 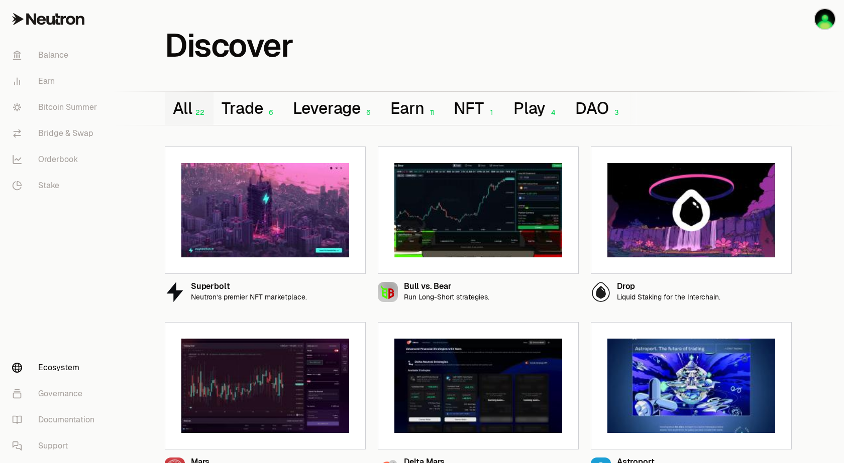 I want to click on button: Leverage, so click(x=333, y=108).